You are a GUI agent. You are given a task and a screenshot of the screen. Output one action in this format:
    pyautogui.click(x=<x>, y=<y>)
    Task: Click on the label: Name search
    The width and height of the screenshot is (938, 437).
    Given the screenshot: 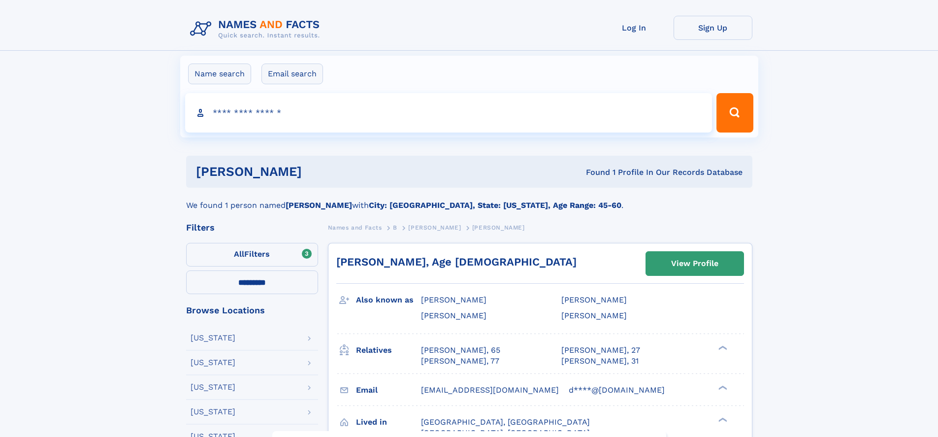 What is the action you would take?
    pyautogui.click(x=220, y=74)
    